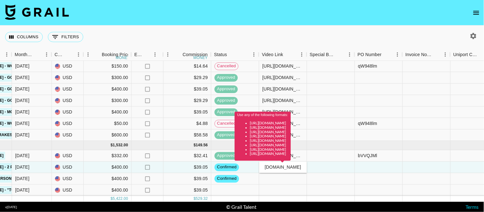 This screenshot has height=212, width=484. What do you see at coordinates (283, 112) in the screenshot?
I see `div: https://www.tiktok.com/@_cassidyanne/video/7510743557456612654` at bounding box center [283, 112].